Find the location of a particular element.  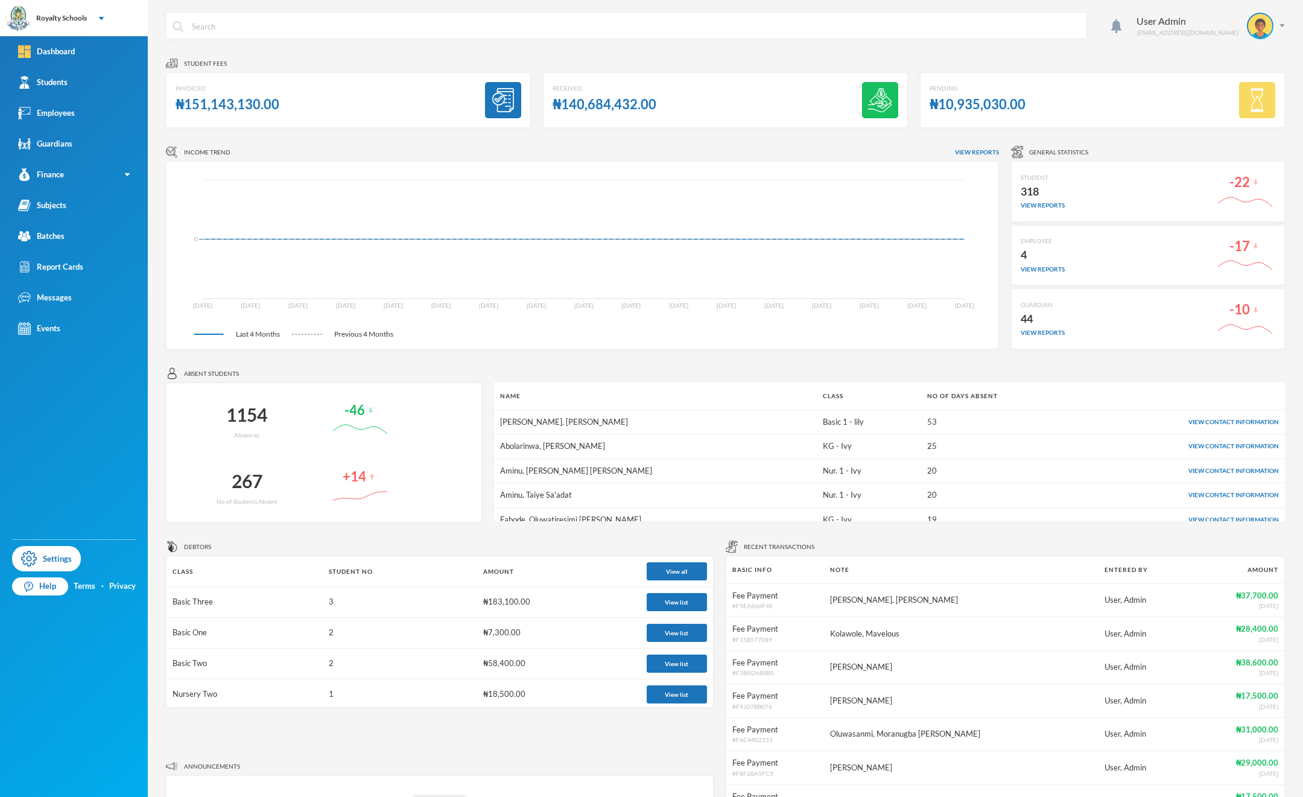

a: Invoiced₦151,143,130.00 is located at coordinates (348, 100).